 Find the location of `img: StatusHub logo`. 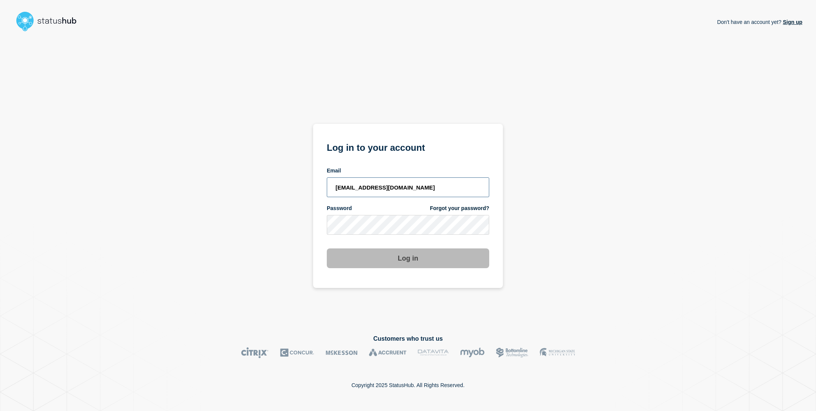

img: StatusHub logo is located at coordinates (50, 21).